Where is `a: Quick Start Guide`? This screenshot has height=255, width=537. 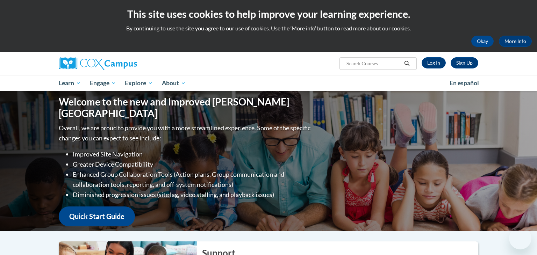 a: Quick Start Guide is located at coordinates (97, 216).